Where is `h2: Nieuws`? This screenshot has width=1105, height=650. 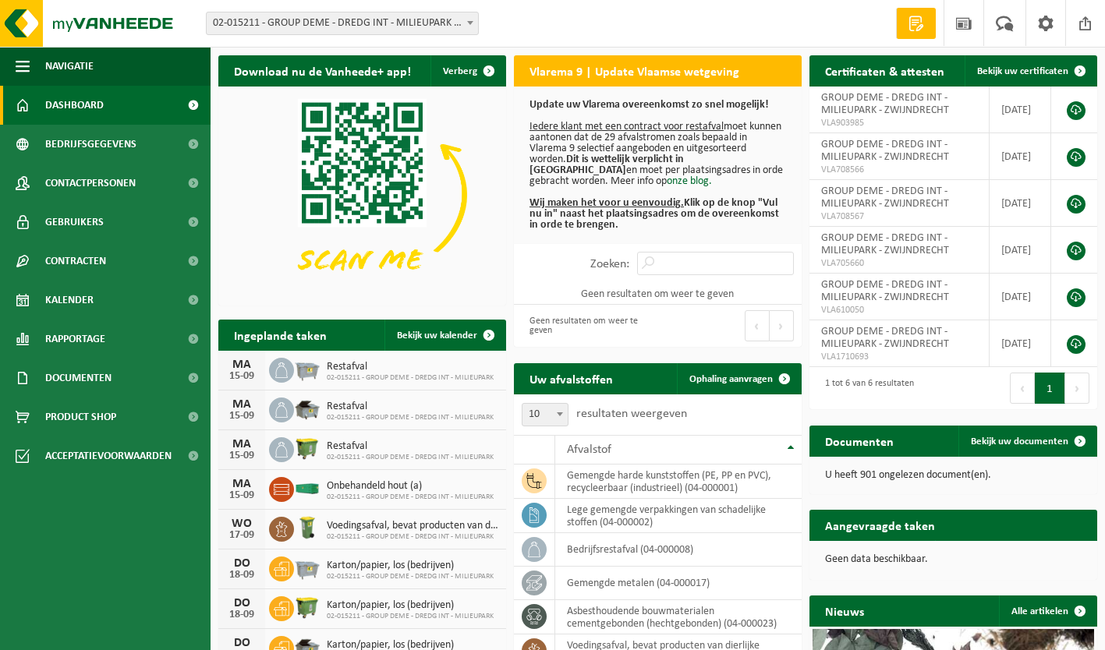
h2: Nieuws is located at coordinates (845, 611).